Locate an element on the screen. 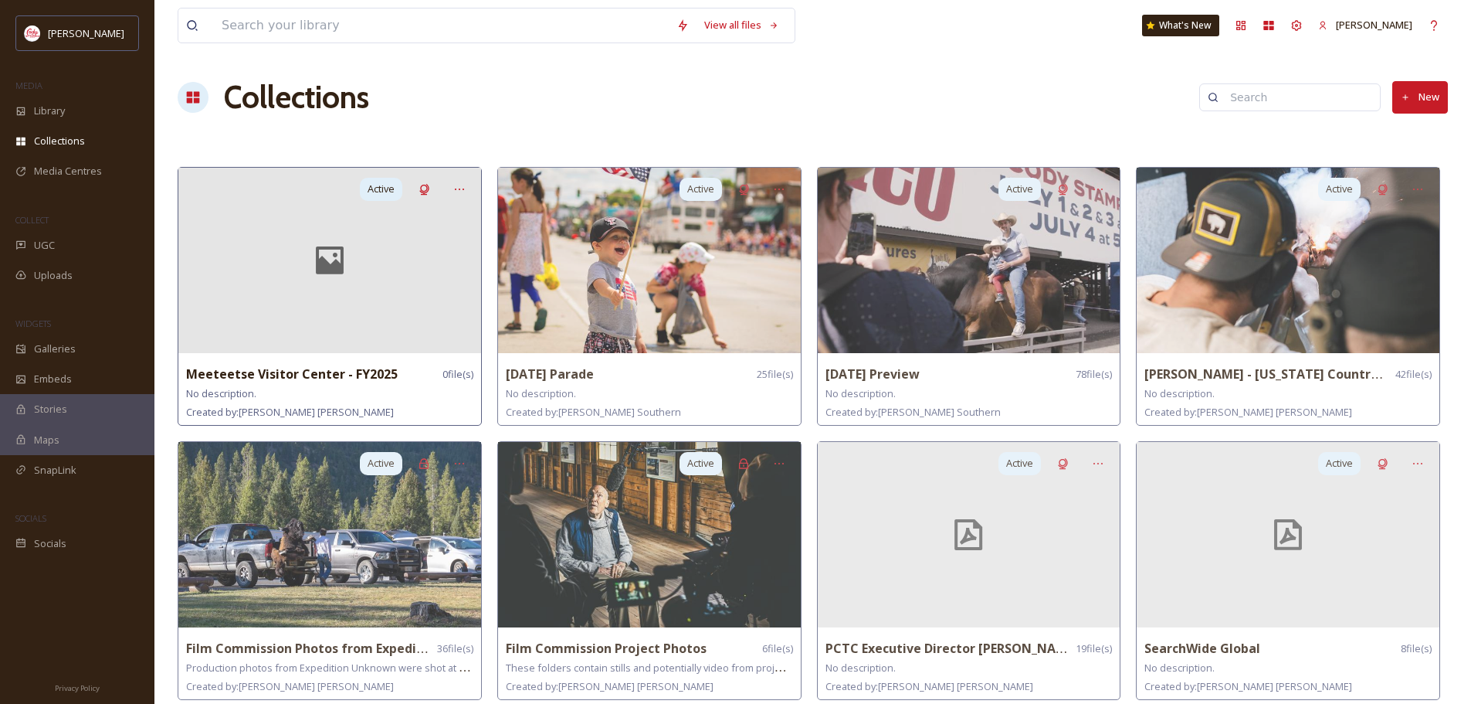  span: 19 file(s) is located at coordinates (1094, 648).